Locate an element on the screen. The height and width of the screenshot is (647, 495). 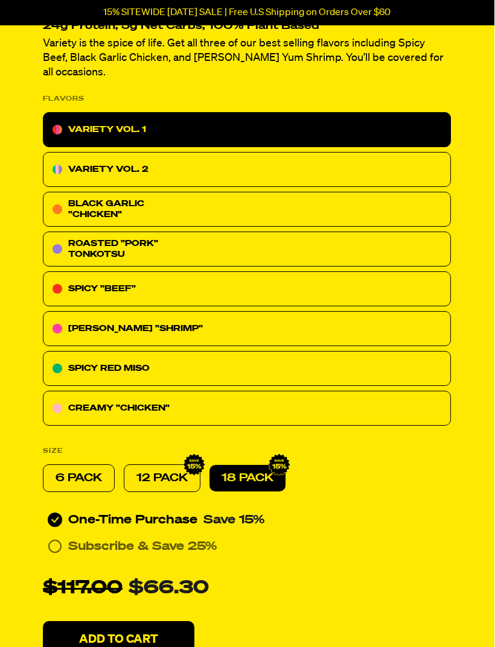
span: Variety is the spice of life. Get all three of our best selling flavors including Spicy Beef, Bla... is located at coordinates (243, 58).